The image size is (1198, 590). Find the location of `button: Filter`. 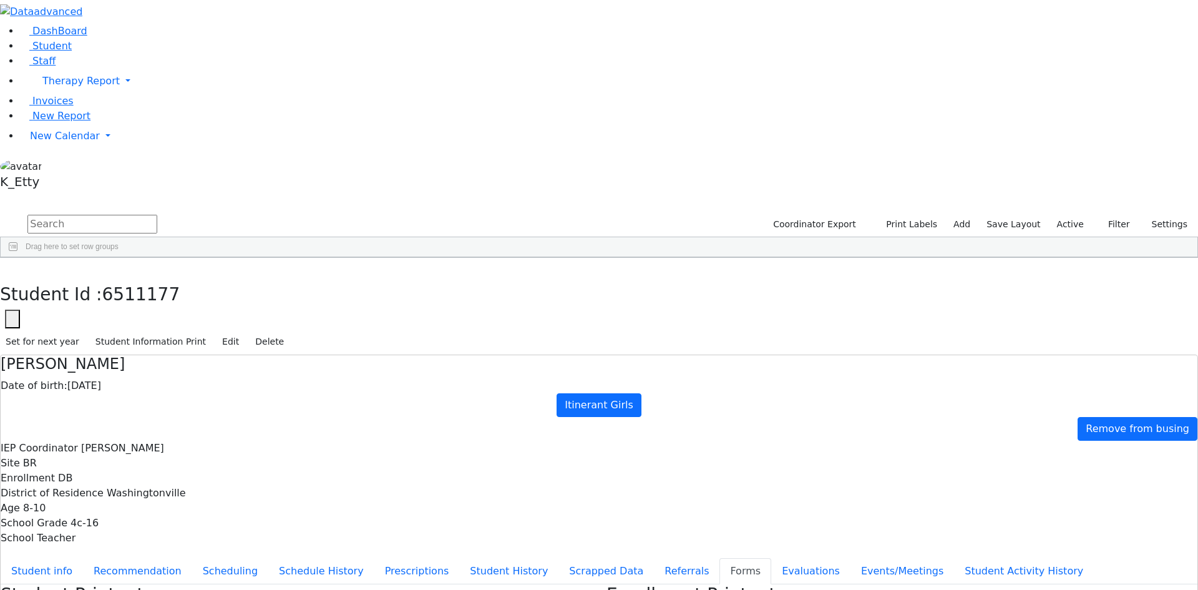

button: Filter is located at coordinates (1114, 224).